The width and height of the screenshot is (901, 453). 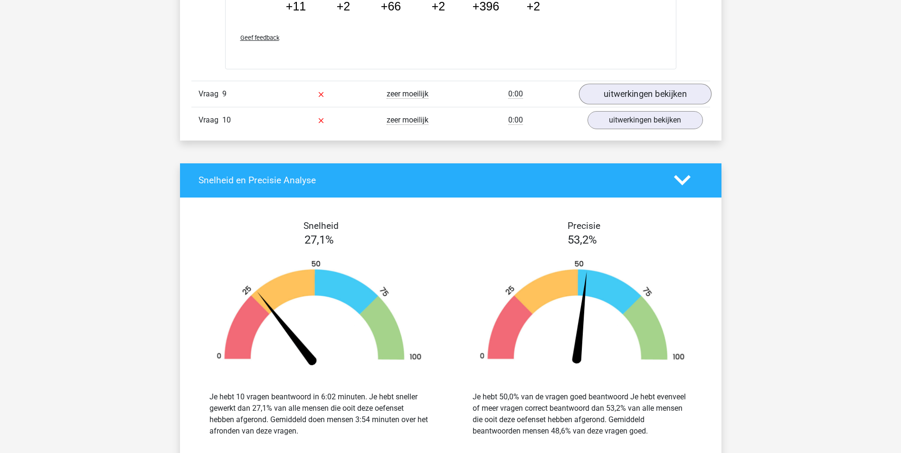 I want to click on span: 10, so click(x=227, y=120).